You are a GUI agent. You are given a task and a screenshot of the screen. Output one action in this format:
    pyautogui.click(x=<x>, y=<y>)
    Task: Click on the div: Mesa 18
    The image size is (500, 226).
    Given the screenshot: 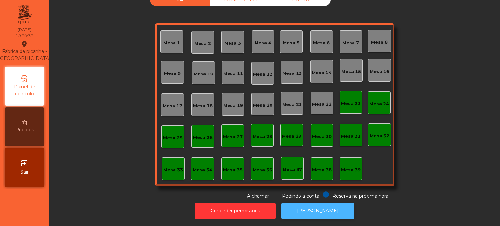 What is the action you would take?
    pyautogui.click(x=203, y=106)
    